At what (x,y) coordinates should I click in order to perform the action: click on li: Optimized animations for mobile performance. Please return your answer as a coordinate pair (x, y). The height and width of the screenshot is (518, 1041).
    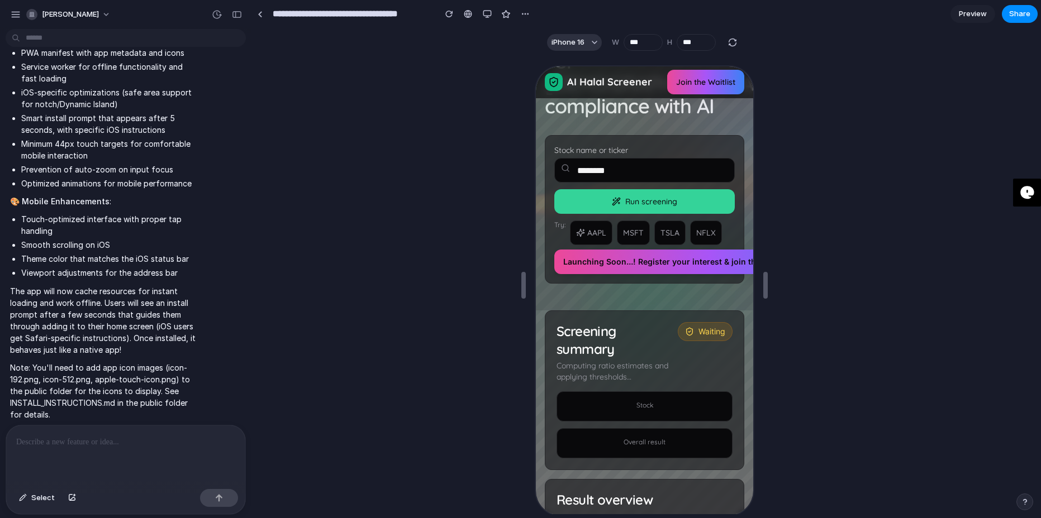
    Looking at the image, I should click on (109, 183).